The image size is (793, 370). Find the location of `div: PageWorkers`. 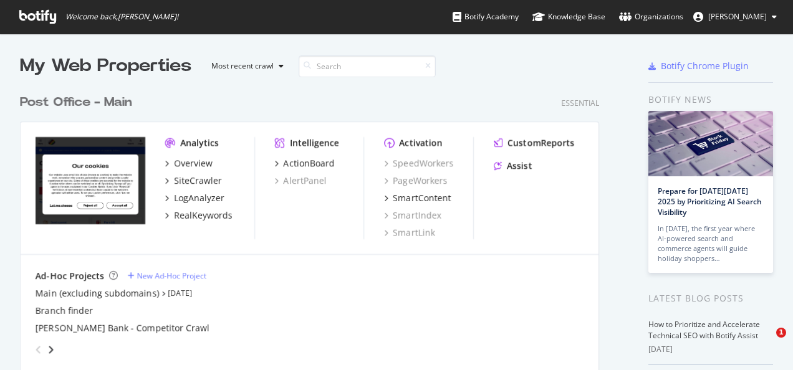

div: PageWorkers is located at coordinates (415, 181).